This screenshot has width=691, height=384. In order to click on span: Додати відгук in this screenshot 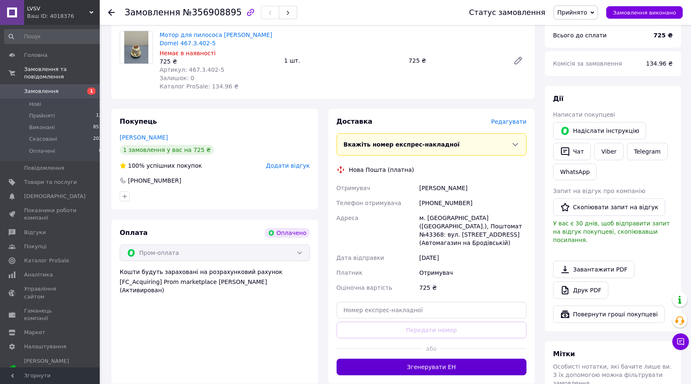, I will do `click(287, 166)`.